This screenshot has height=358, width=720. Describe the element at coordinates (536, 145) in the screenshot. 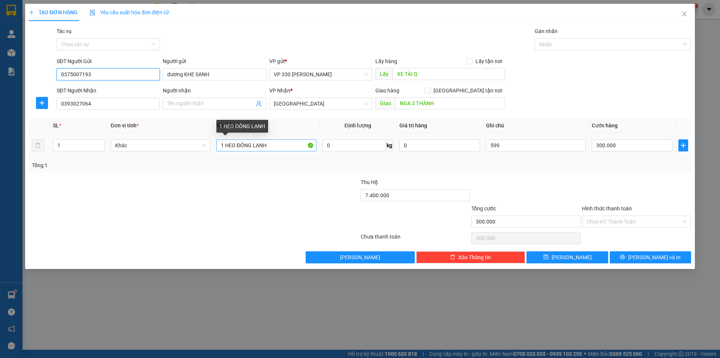

I see `input: Ghi Chú` at that location.